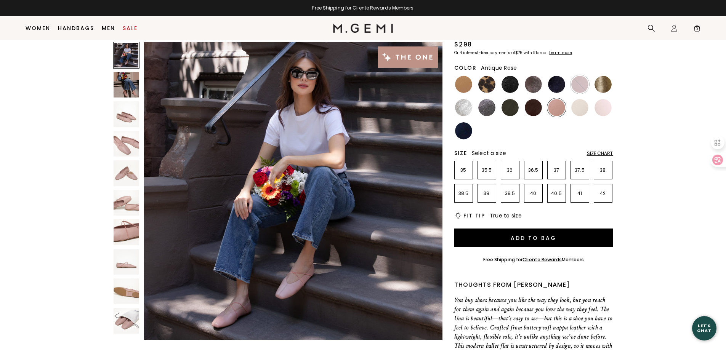 The width and height of the screenshot is (726, 350). I want to click on img: Antique Rose, so click(556, 107).